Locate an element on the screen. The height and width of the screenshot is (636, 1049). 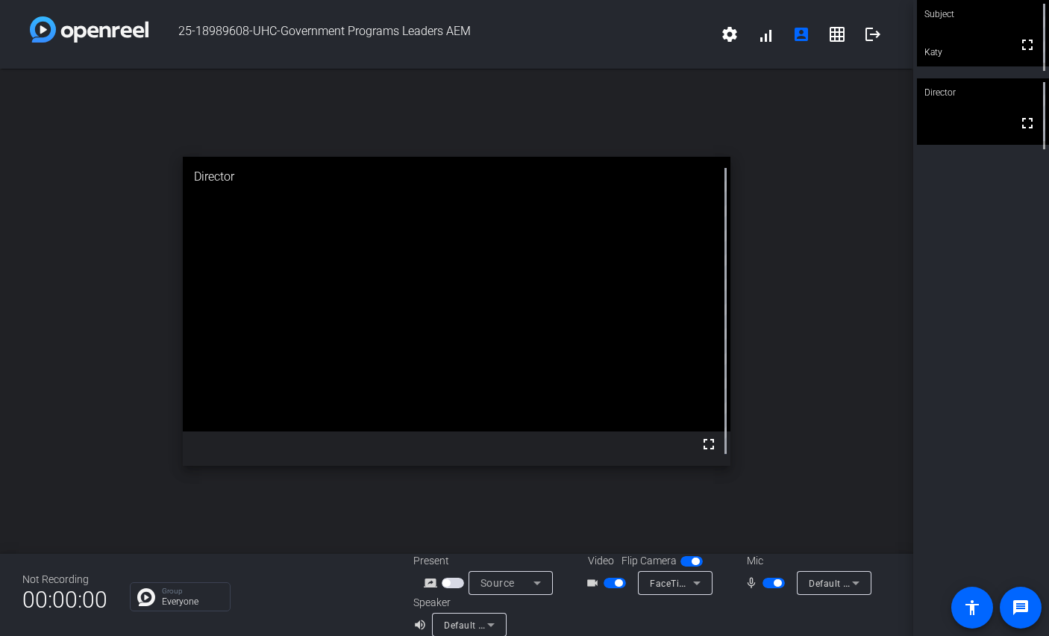
div: Speaker is located at coordinates (458, 602).